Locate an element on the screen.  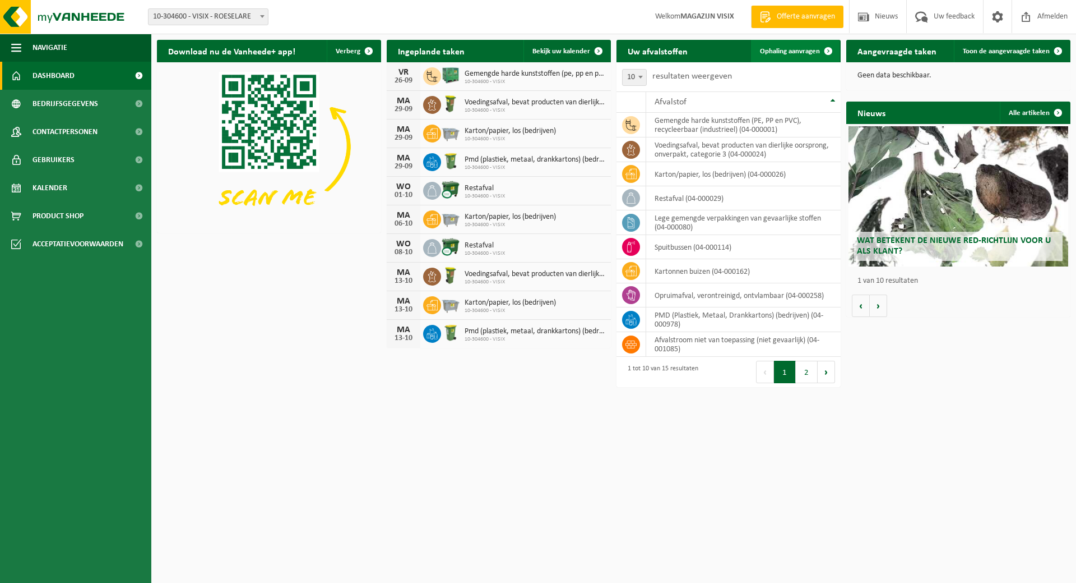
td: PMD (Plastiek, Metaal, Drankkartons) (bedrijven) (04-000978) is located at coordinates (743, 320).